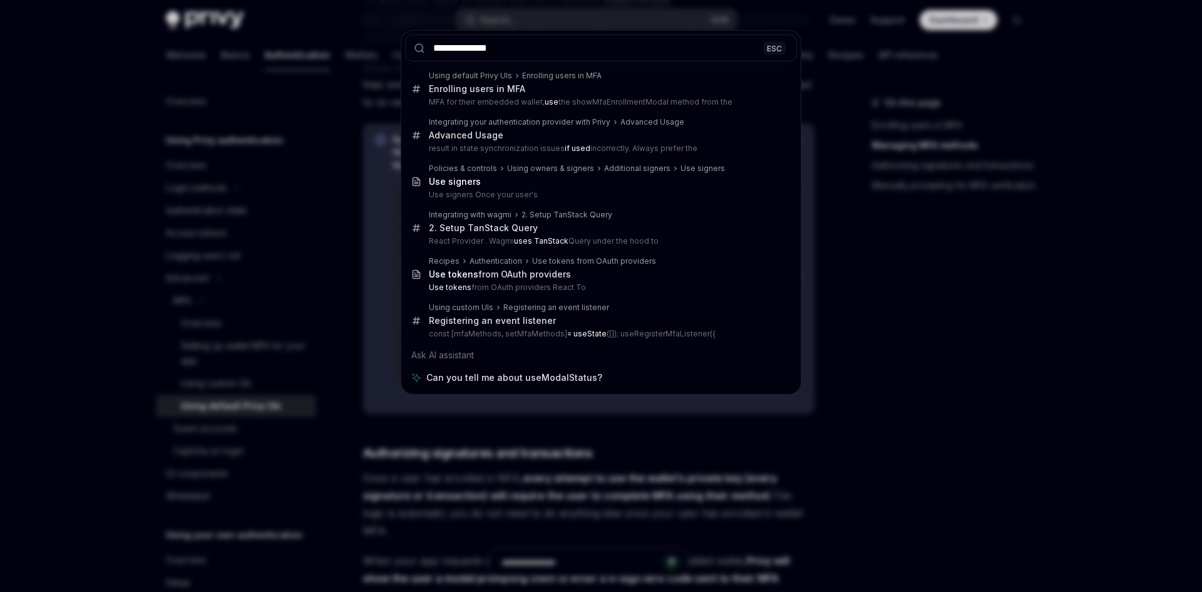 The height and width of the screenshot is (592, 1202). Describe the element at coordinates (550, 168) in the screenshot. I see `div: Using owners & signers` at that location.